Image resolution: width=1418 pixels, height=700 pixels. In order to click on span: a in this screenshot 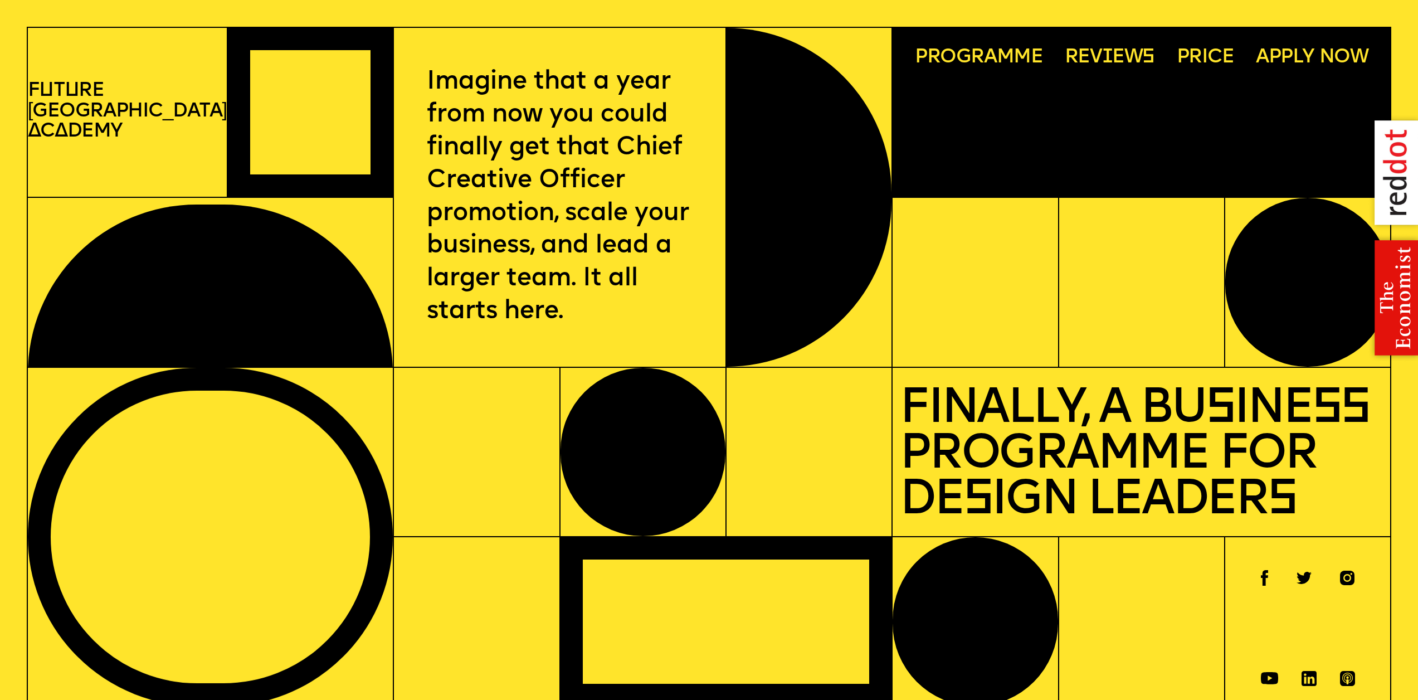, I will do `click(61, 131)`.